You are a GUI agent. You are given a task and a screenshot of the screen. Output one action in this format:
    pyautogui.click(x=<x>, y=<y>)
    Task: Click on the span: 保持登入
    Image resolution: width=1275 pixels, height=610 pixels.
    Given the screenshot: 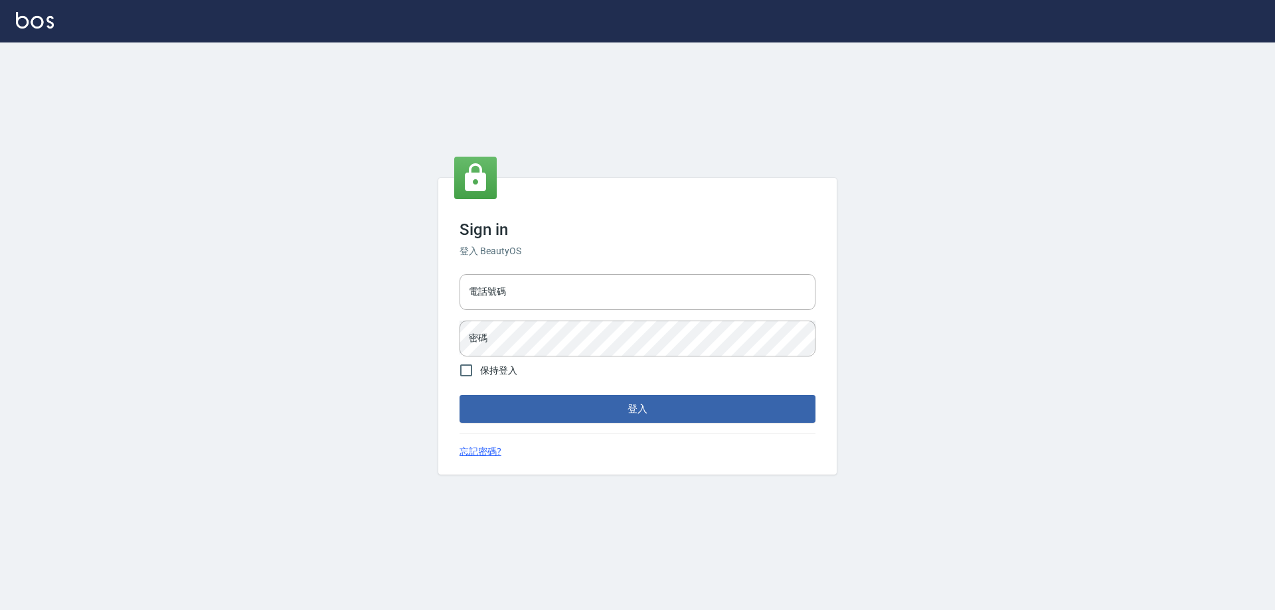 What is the action you would take?
    pyautogui.click(x=499, y=371)
    